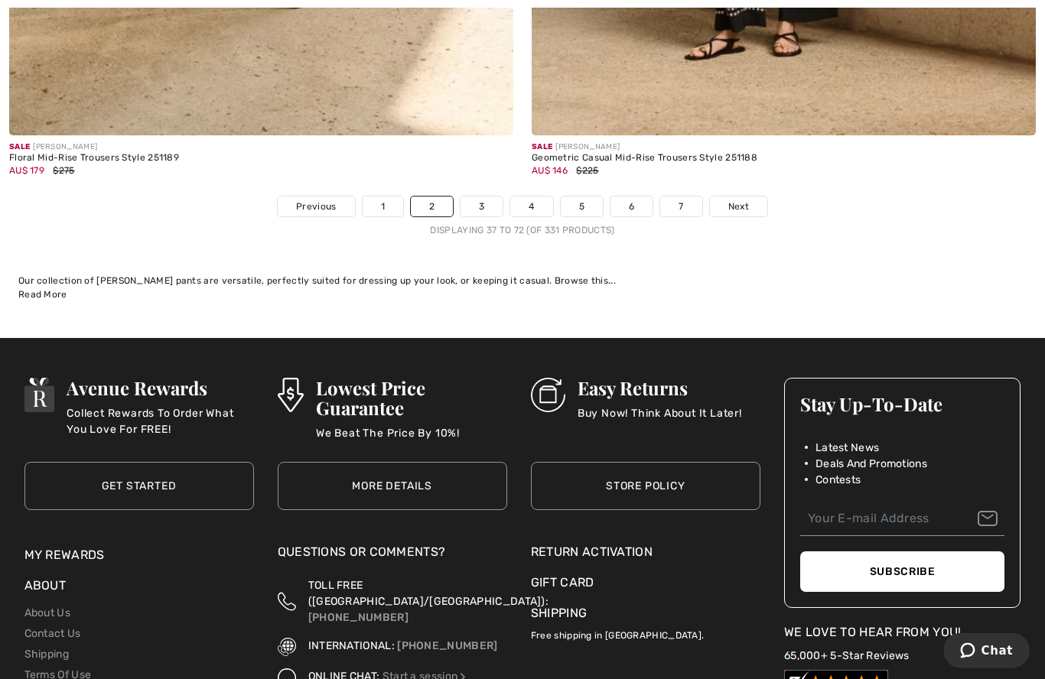  Describe the element at coordinates (847, 656) in the screenshot. I see `a: 65,000+ 5-Star Reviews` at that location.